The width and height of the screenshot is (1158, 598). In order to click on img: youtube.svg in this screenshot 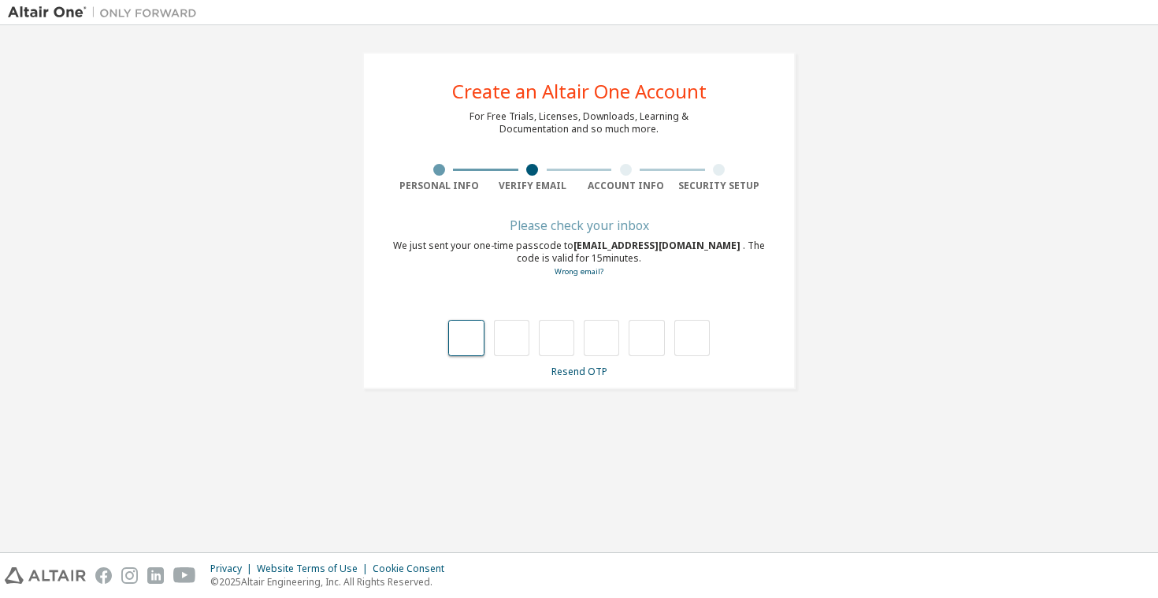, I will do `click(184, 575)`.